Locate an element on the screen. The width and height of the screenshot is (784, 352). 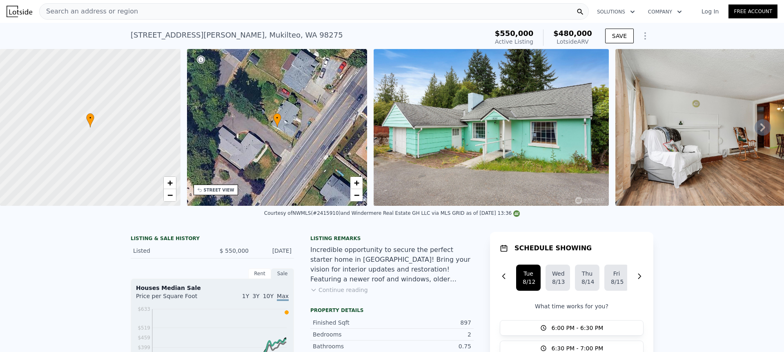
p: What time works for you? is located at coordinates (572, 306).